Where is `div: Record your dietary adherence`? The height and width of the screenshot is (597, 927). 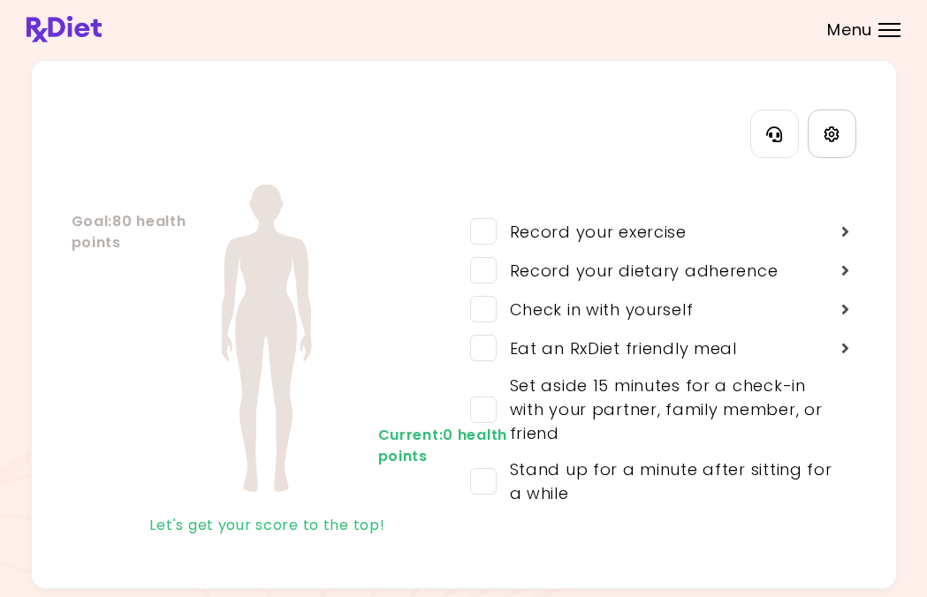
div: Record your dietary adherence is located at coordinates (637, 270).